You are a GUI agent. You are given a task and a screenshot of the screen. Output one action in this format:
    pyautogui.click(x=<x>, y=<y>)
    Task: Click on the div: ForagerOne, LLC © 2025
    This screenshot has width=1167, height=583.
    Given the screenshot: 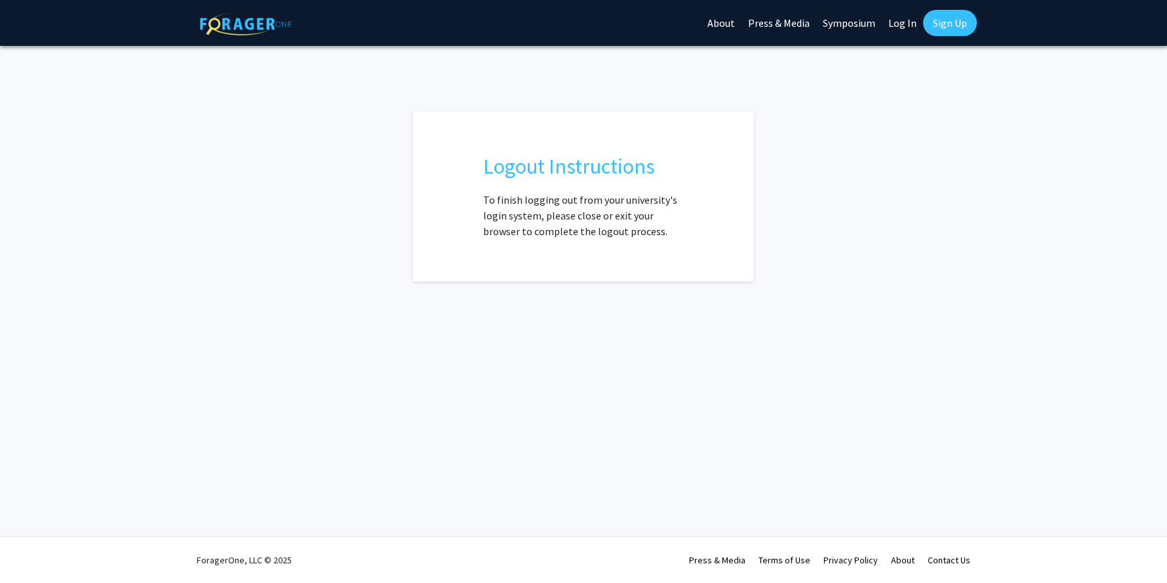 What is the action you would take?
    pyautogui.click(x=244, y=560)
    